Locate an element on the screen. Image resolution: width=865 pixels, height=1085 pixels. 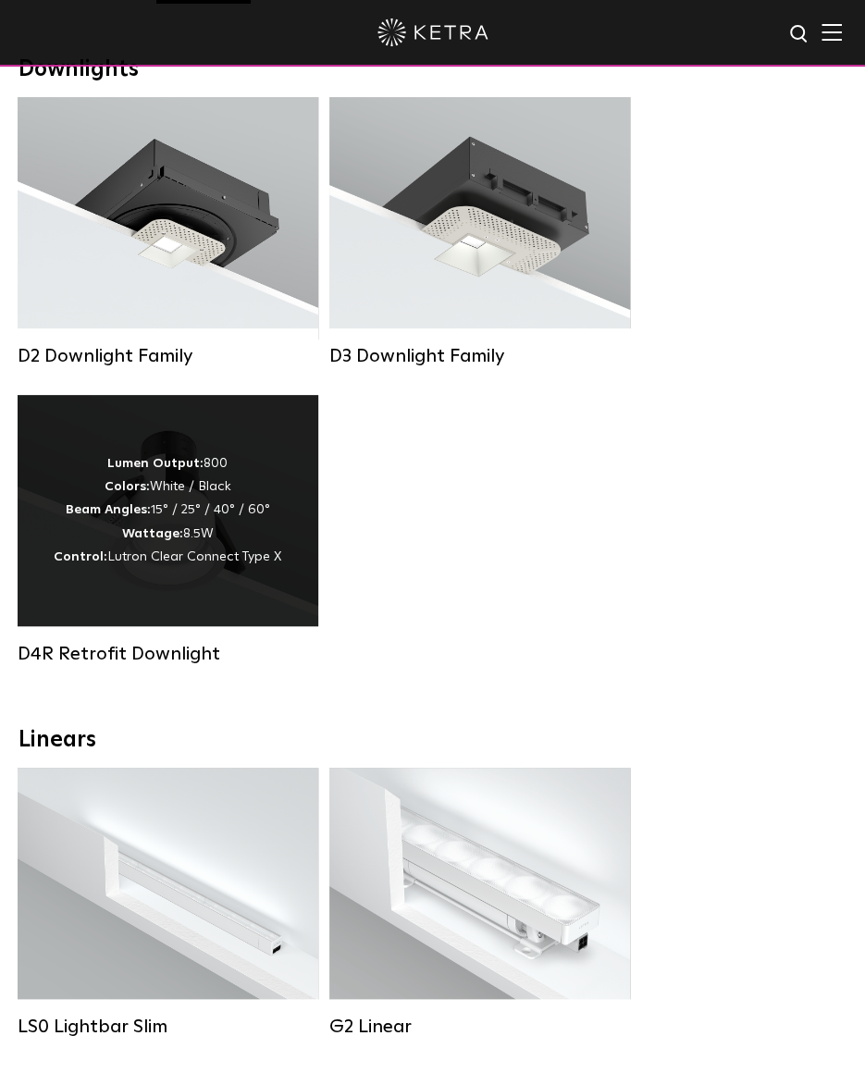
strong: Wattage: is located at coordinates (153, 534).